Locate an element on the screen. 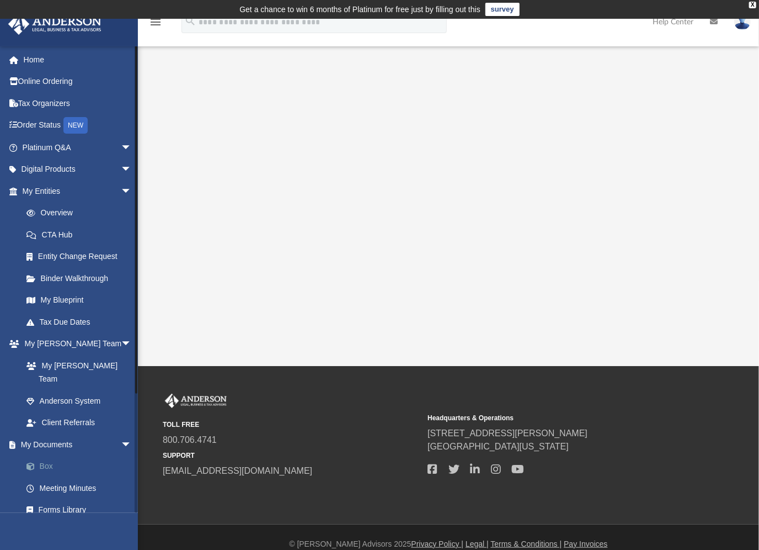  a: 800.706.4741 is located at coordinates (190, 439).